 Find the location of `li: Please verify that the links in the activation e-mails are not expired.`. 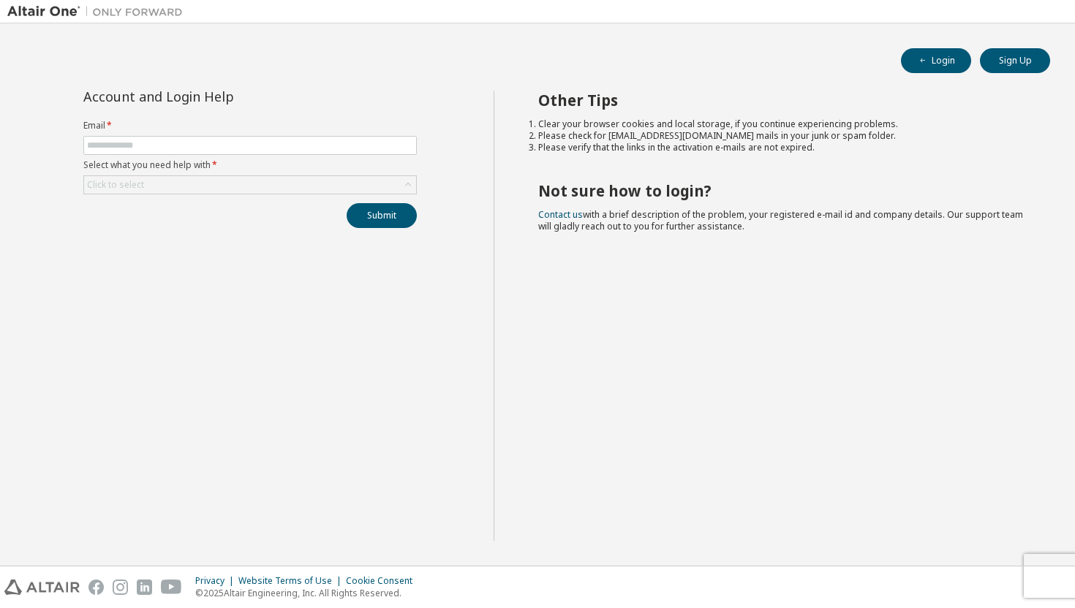

li: Please verify that the links in the activation e-mails are not expired. is located at coordinates (781, 148).